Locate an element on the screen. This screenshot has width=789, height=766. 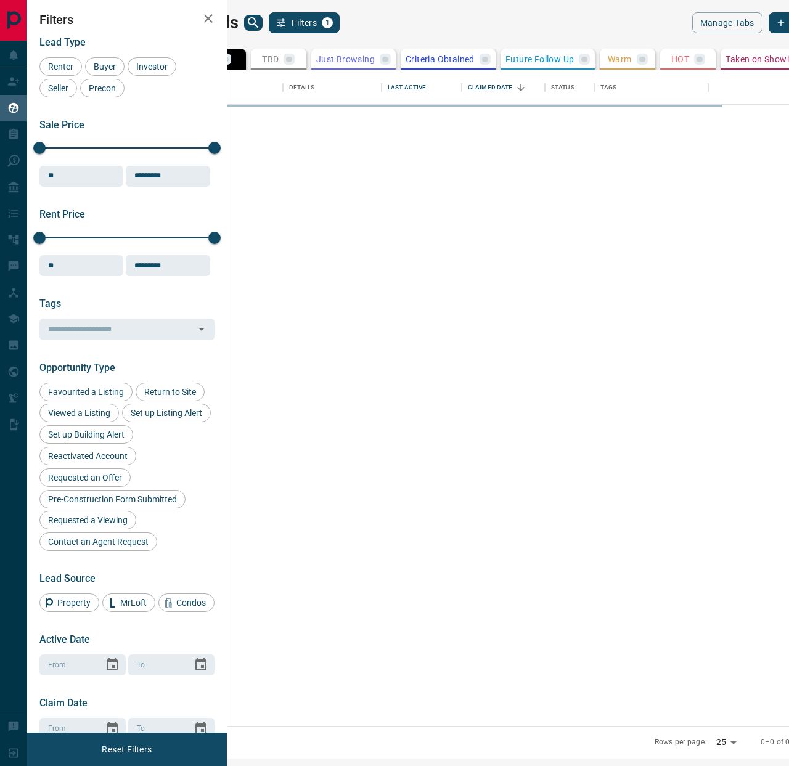
div: Requested an Offer is located at coordinates (85, 478).